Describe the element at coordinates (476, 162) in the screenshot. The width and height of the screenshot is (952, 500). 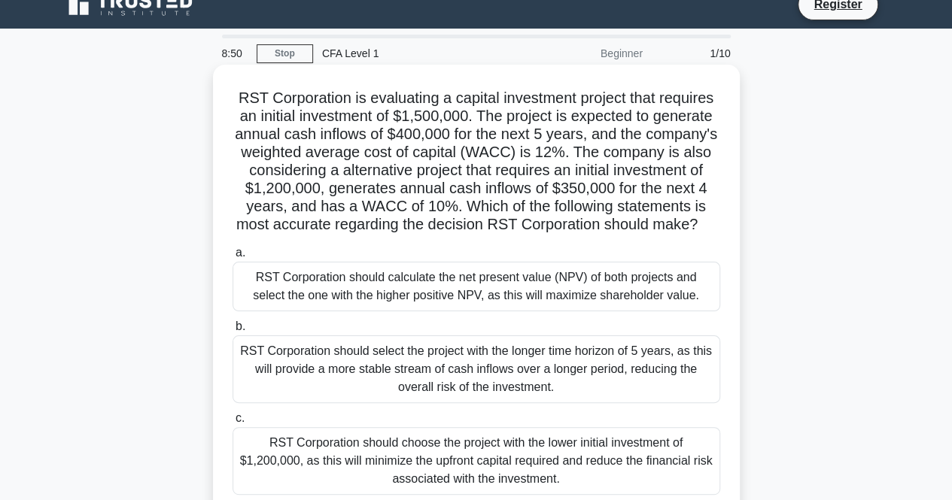
I see `h5: RST Corporation is evaluating a capital investment project that requires an initial investment of...` at that location.